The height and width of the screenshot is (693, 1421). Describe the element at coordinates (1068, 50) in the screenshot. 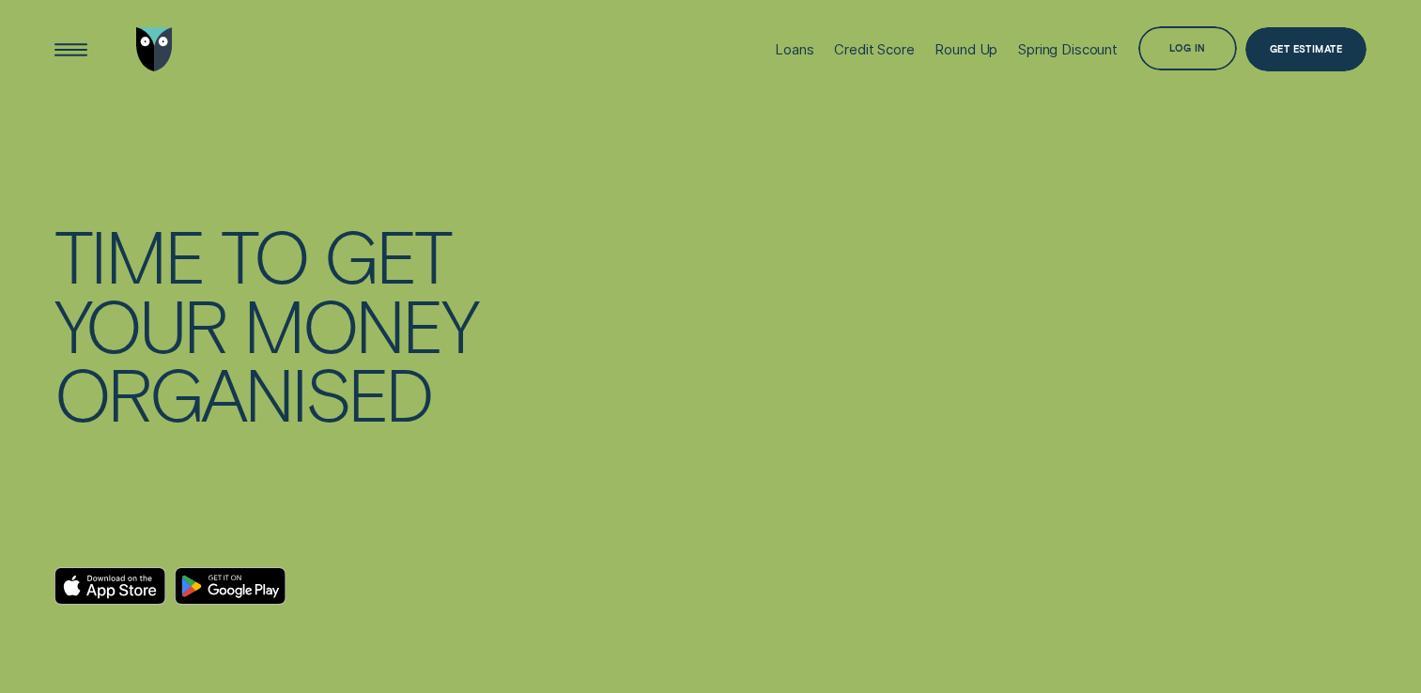

I see `div: Spring Discount` at that location.